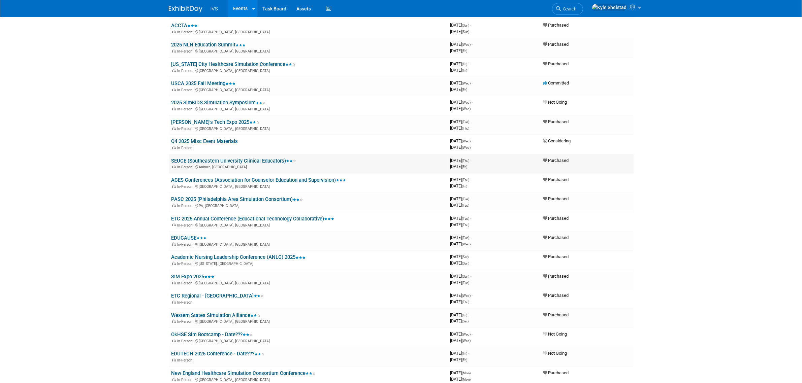 The image size is (802, 383). I want to click on img: Kyle Shelstad, so click(610, 7).